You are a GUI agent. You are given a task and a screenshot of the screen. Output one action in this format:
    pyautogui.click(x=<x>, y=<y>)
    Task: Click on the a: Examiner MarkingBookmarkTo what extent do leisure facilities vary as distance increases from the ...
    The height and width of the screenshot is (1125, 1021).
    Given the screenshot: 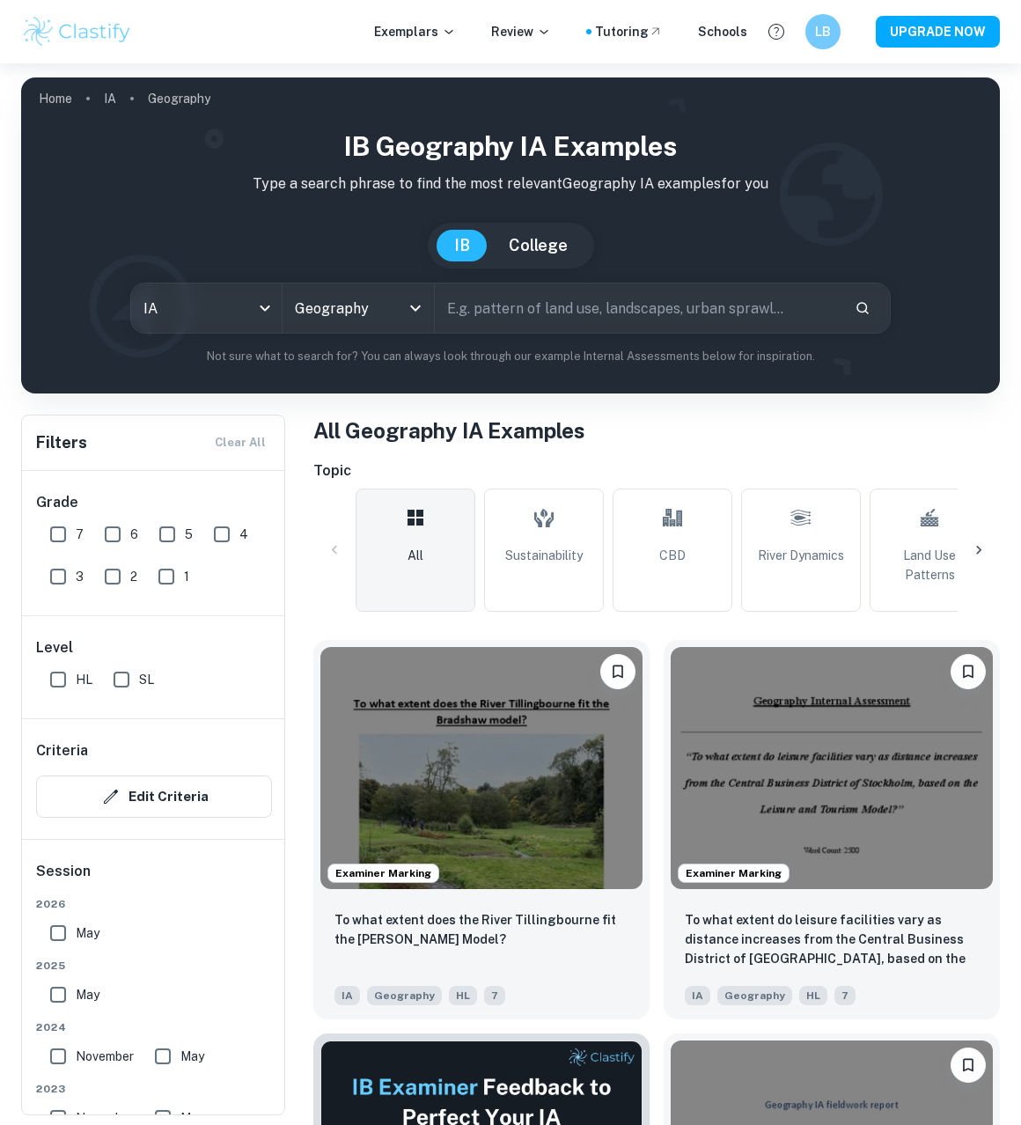 What is the action you would take?
    pyautogui.click(x=832, y=829)
    